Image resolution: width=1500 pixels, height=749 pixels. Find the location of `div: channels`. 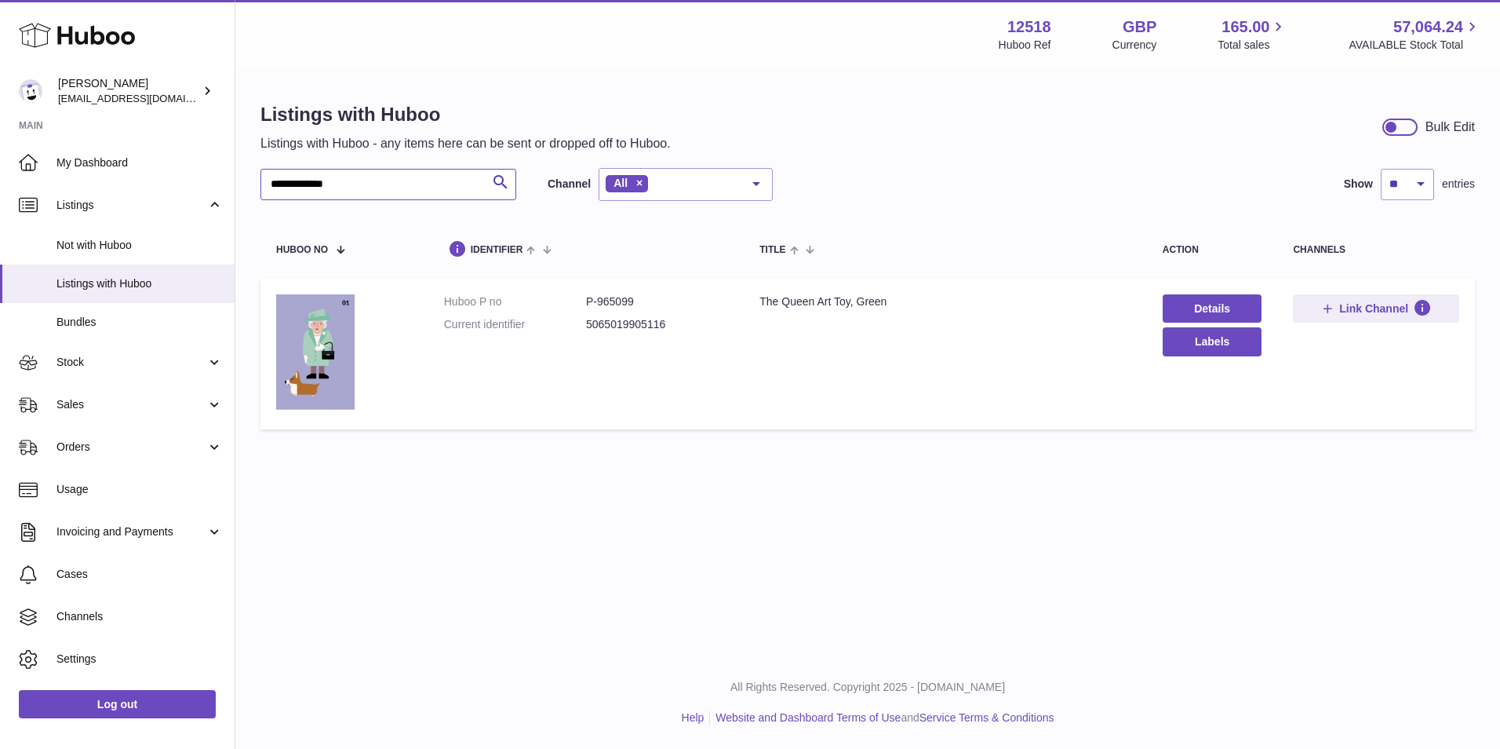

div: channels is located at coordinates (1376, 250).